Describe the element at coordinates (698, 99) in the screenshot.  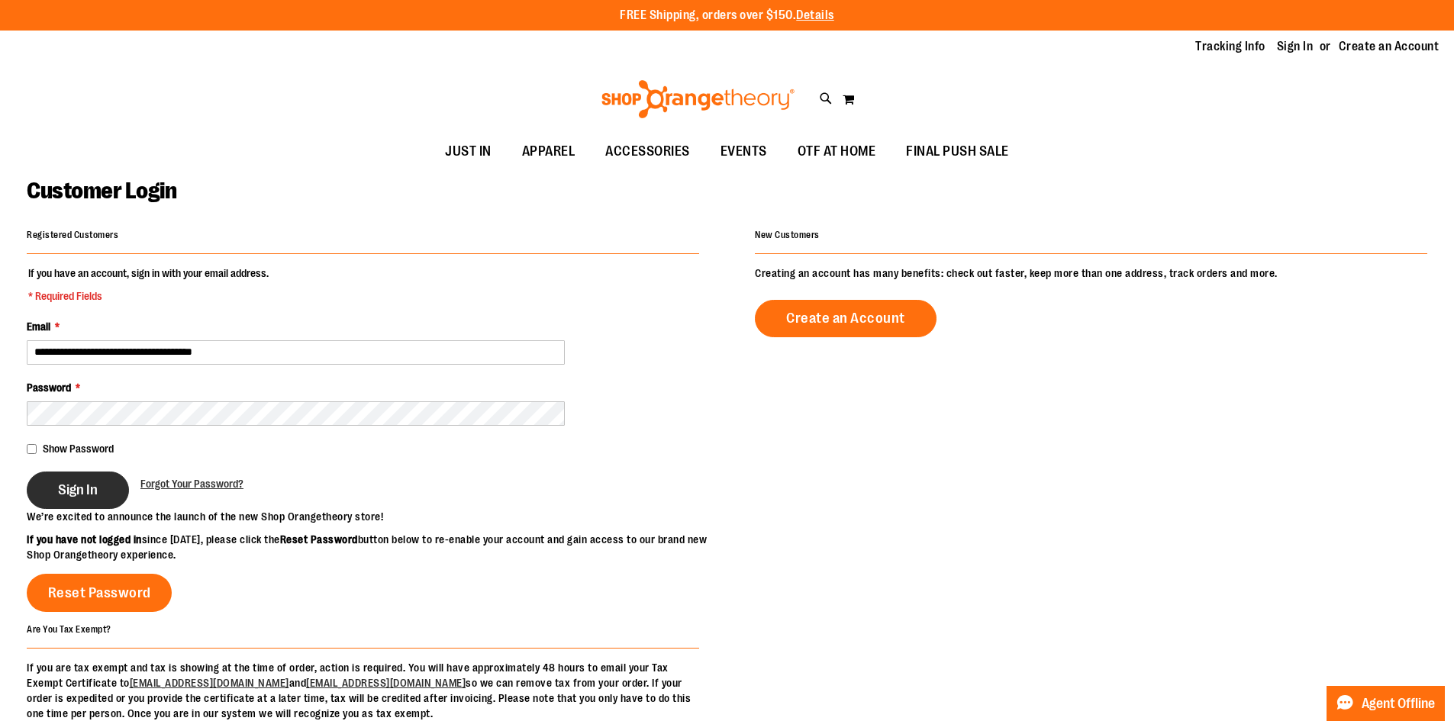
I see `img: Shop Orangetheory` at that location.